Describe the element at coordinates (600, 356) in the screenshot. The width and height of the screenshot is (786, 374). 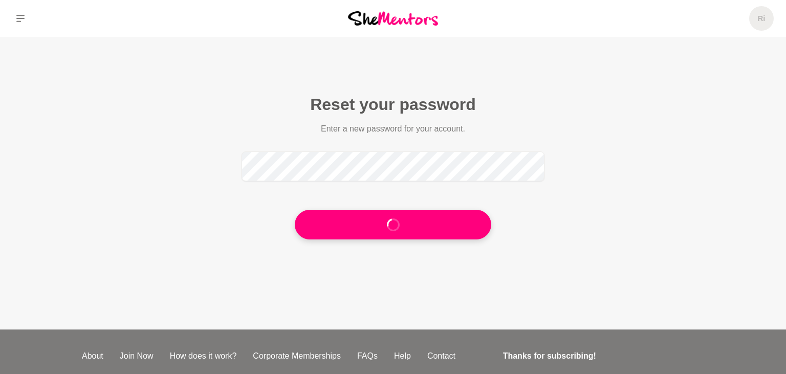
I see `h4: Thanks for subscribing!` at that location.